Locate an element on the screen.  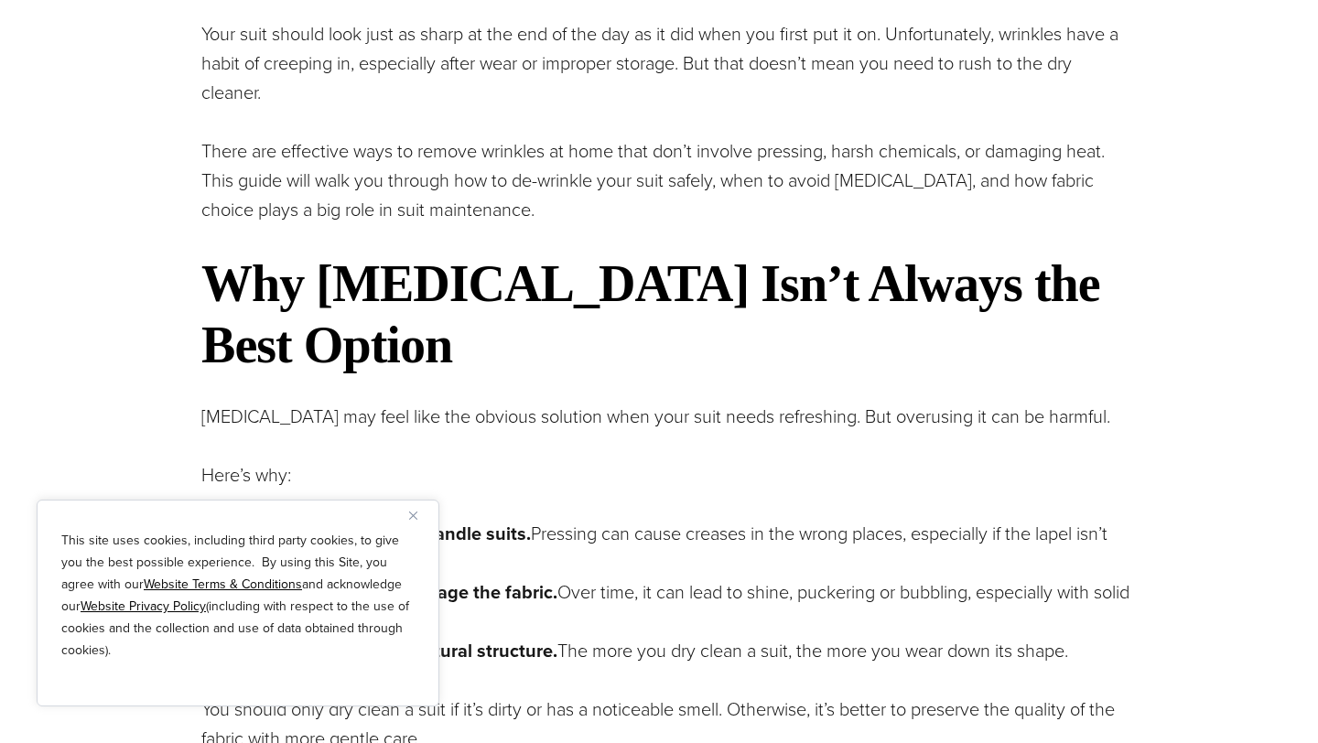
img: Close is located at coordinates (413, 515).